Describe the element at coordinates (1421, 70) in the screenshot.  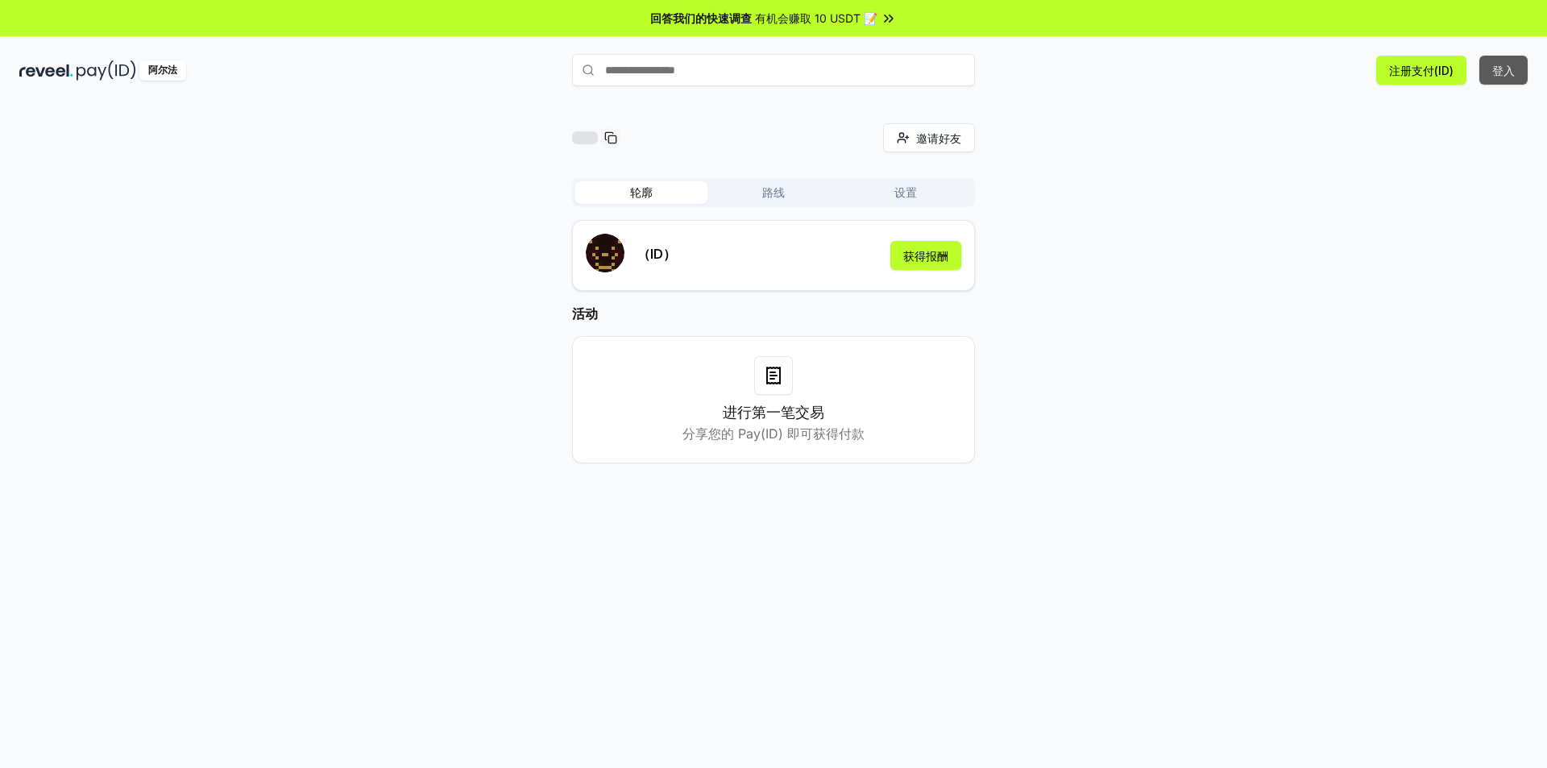
I see `button: 注册支付(ID)` at that location.